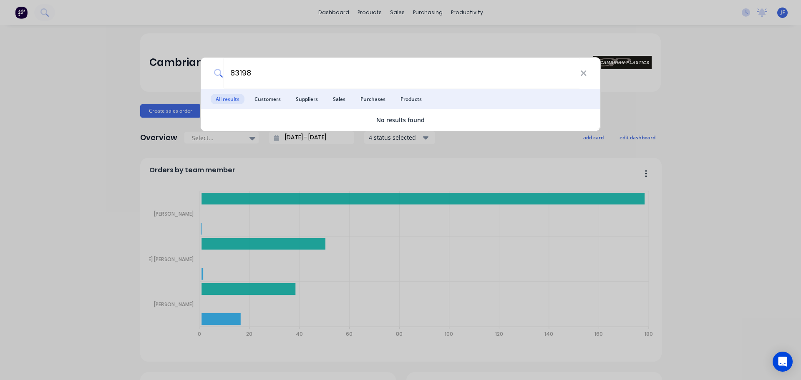  What do you see at coordinates (411, 99) in the screenshot?
I see `span: Products` at bounding box center [411, 99].